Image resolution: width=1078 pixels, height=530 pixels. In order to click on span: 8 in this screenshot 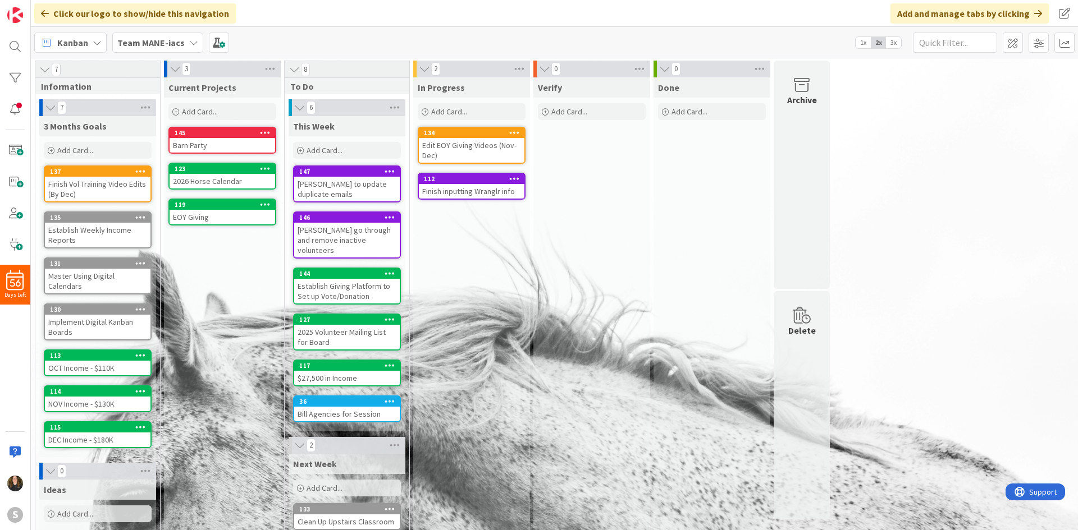, I will do `click(305, 70)`.